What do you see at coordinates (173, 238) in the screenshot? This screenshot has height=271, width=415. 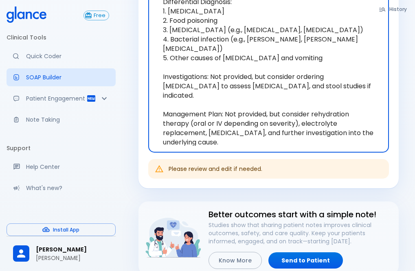 I see `img: doctor-and-patient-engagement-HyWS9NFy.png` at bounding box center [173, 238].